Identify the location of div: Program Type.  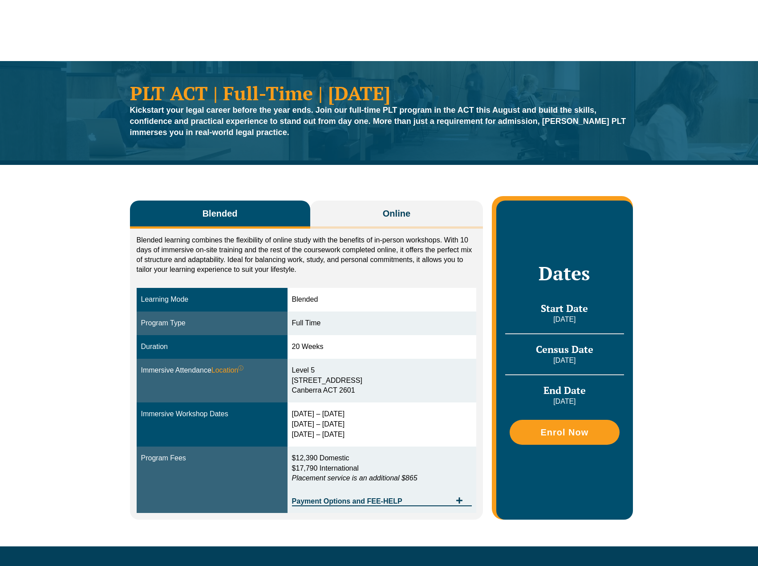
(212, 323).